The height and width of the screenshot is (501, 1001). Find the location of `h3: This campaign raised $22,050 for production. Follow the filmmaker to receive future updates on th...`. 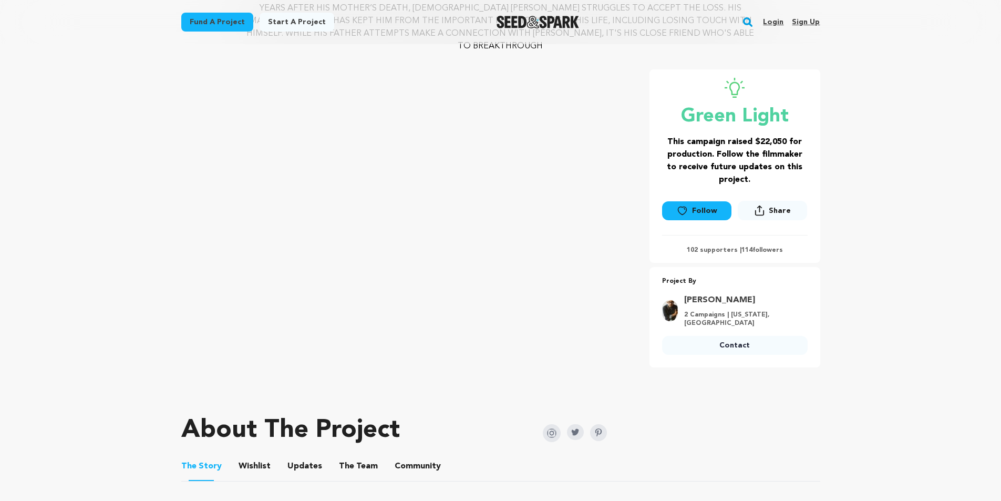

h3: This campaign raised $22,050 for production. Follow the filmmaker to receive future updates on th... is located at coordinates (734, 161).